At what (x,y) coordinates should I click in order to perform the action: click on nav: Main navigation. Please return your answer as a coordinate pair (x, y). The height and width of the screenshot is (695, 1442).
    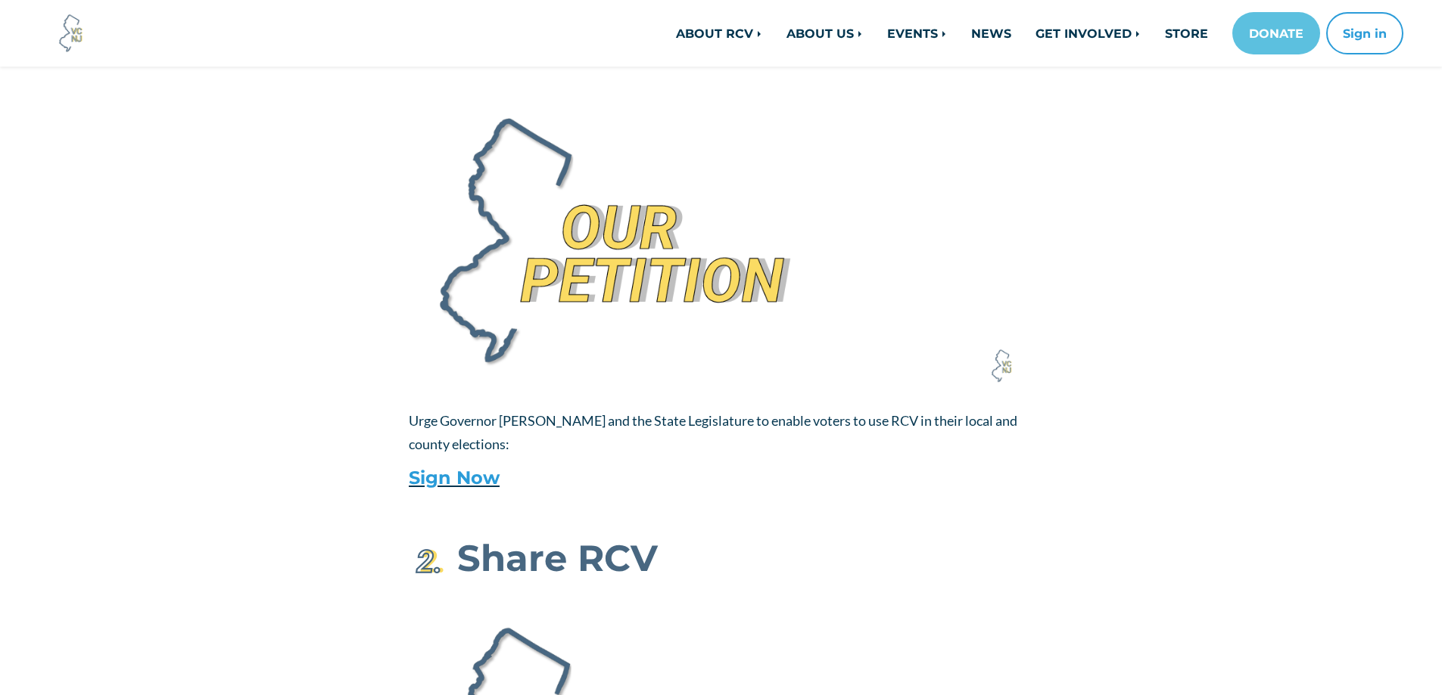
    Looking at the image, I should click on (900, 33).